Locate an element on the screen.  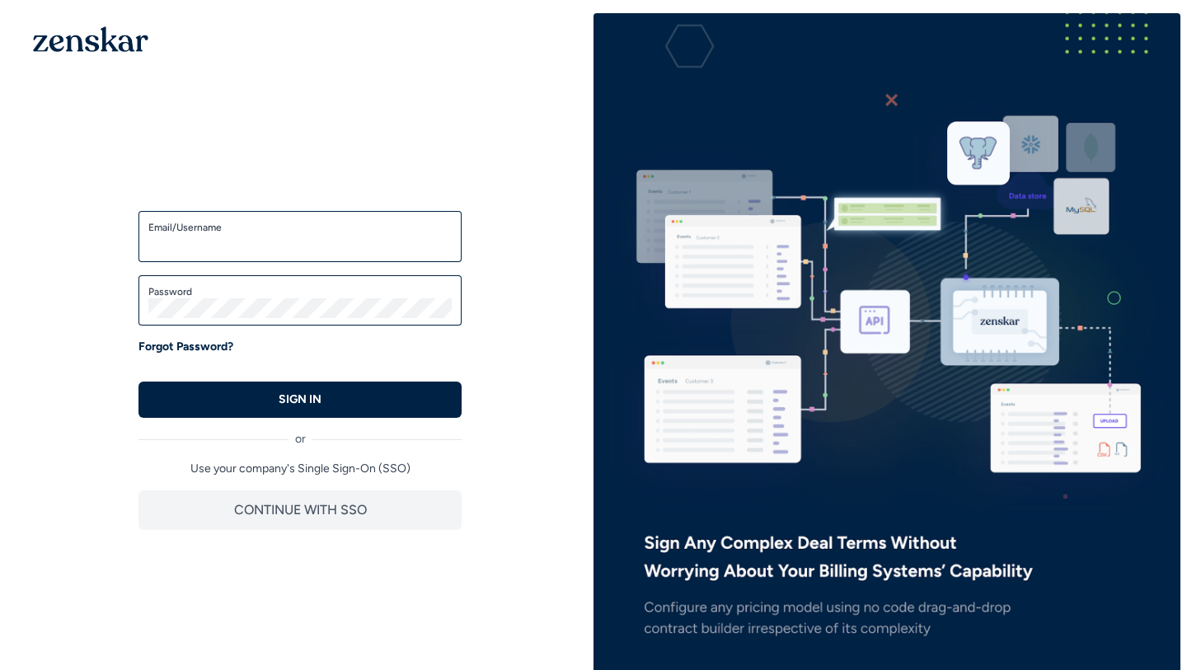
button: CONTINUE WITH SSO is located at coordinates (300, 510).